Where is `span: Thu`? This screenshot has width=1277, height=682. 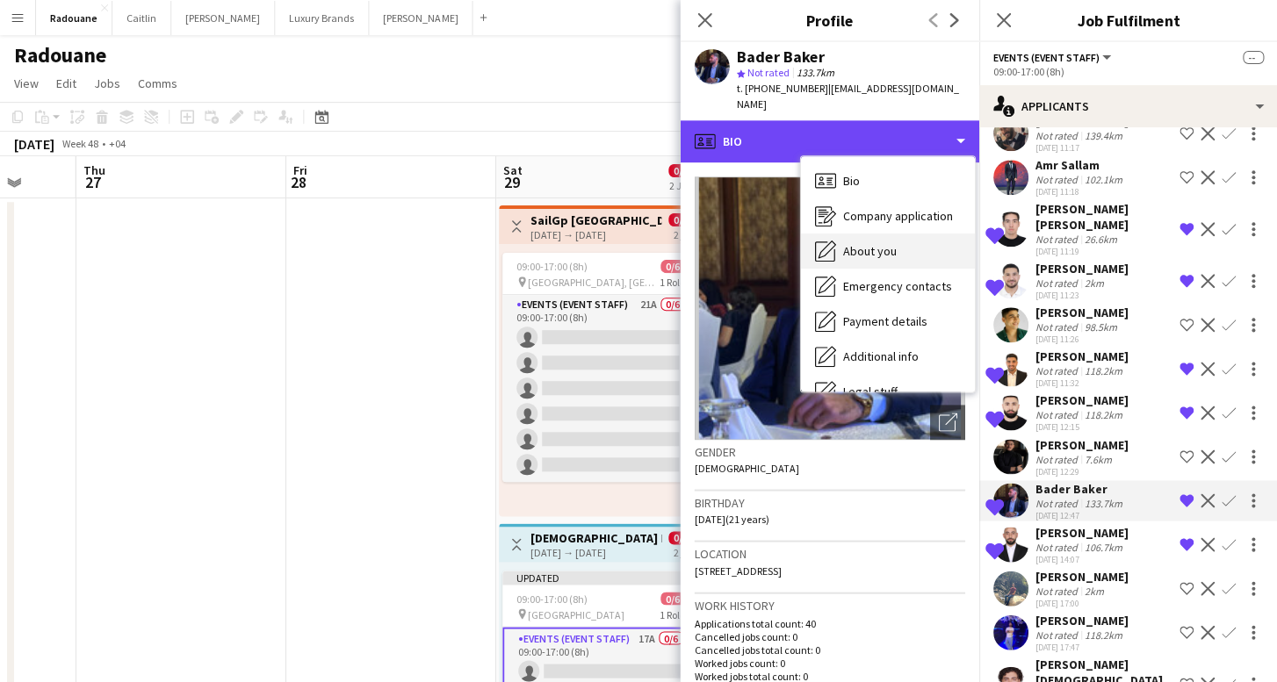
span: Thu is located at coordinates (94, 170).